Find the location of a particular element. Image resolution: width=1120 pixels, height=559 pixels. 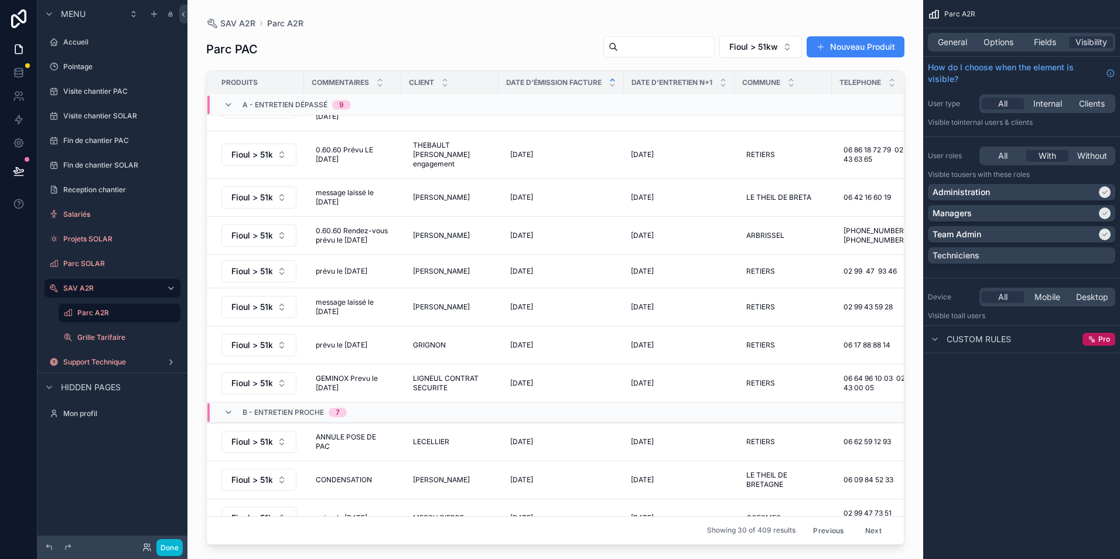

span: 06 42 16 60 19 is located at coordinates (867, 197).